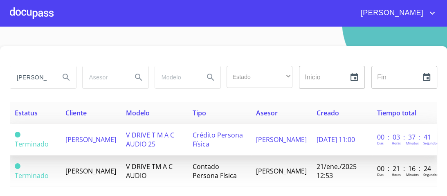 The image size is (447, 196). I want to click on span: V DRIVE TM A C AUDIO, so click(149, 171).